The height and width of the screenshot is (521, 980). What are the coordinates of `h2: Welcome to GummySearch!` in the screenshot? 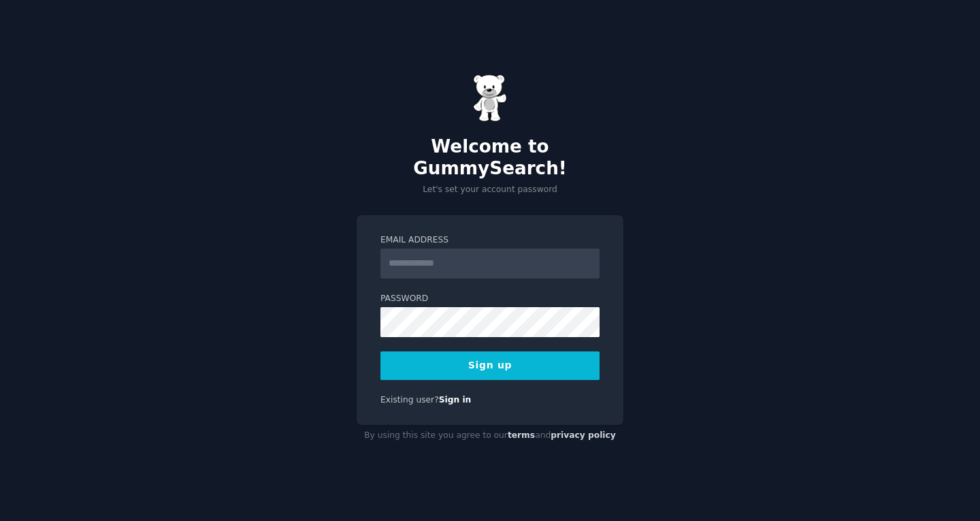 It's located at (490, 157).